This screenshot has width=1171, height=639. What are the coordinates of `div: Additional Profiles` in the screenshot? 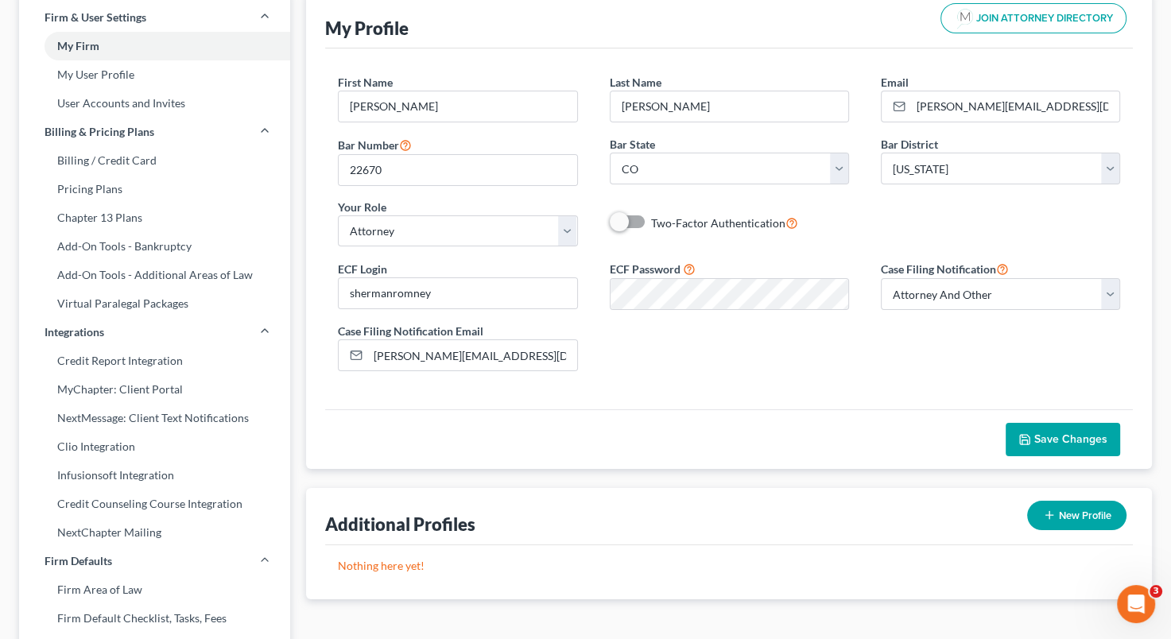 It's located at (400, 524).